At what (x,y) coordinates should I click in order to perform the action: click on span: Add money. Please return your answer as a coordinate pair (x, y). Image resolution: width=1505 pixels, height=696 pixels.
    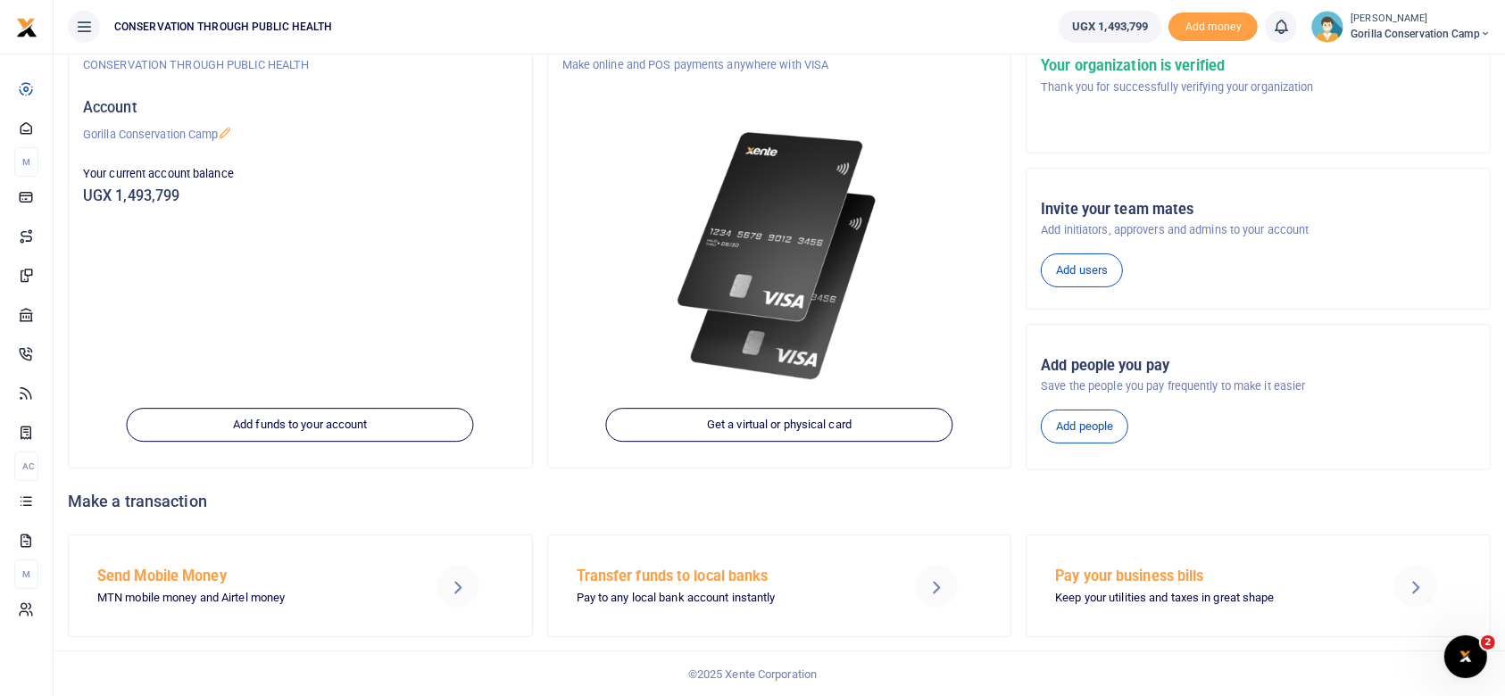
    Looking at the image, I should click on (1213, 27).